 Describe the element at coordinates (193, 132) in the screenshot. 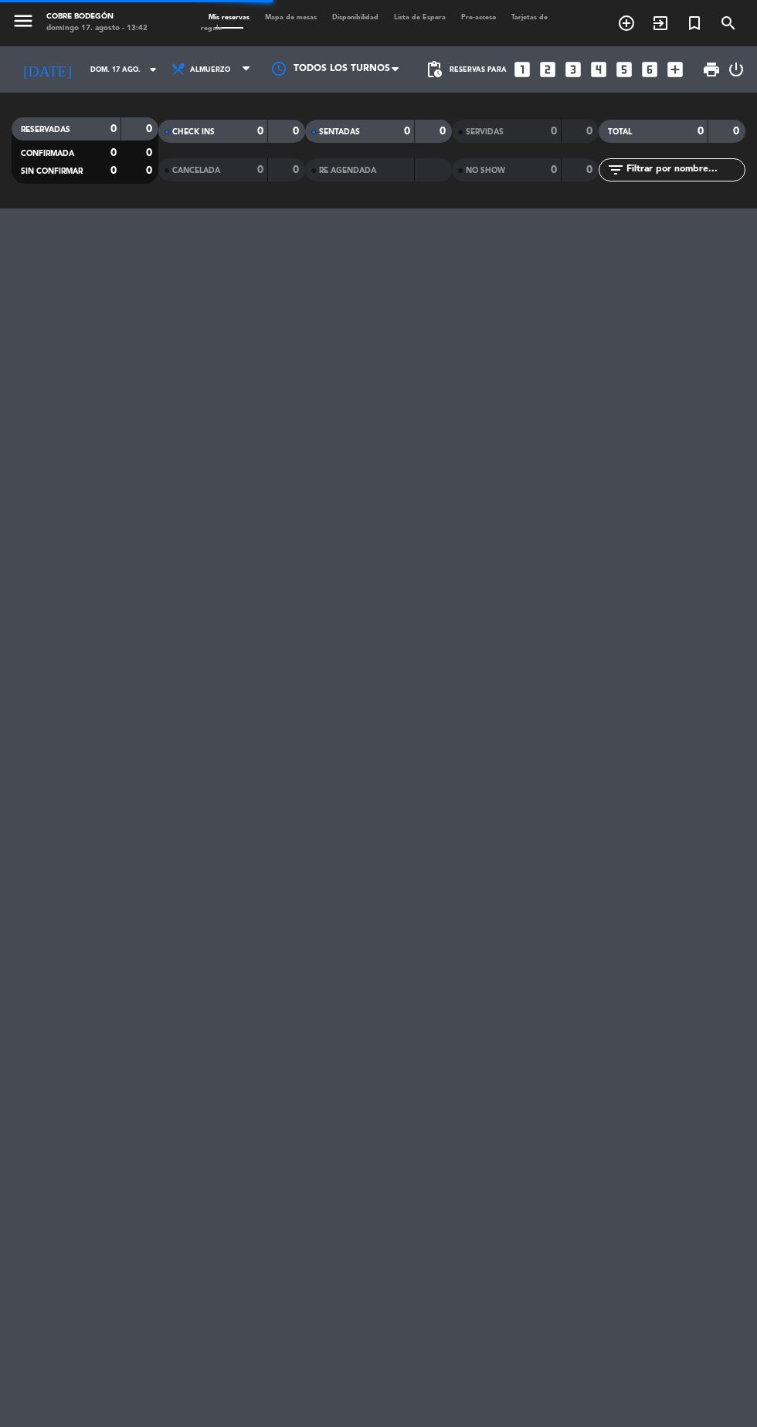

I see `span: CHECK INS` at that location.